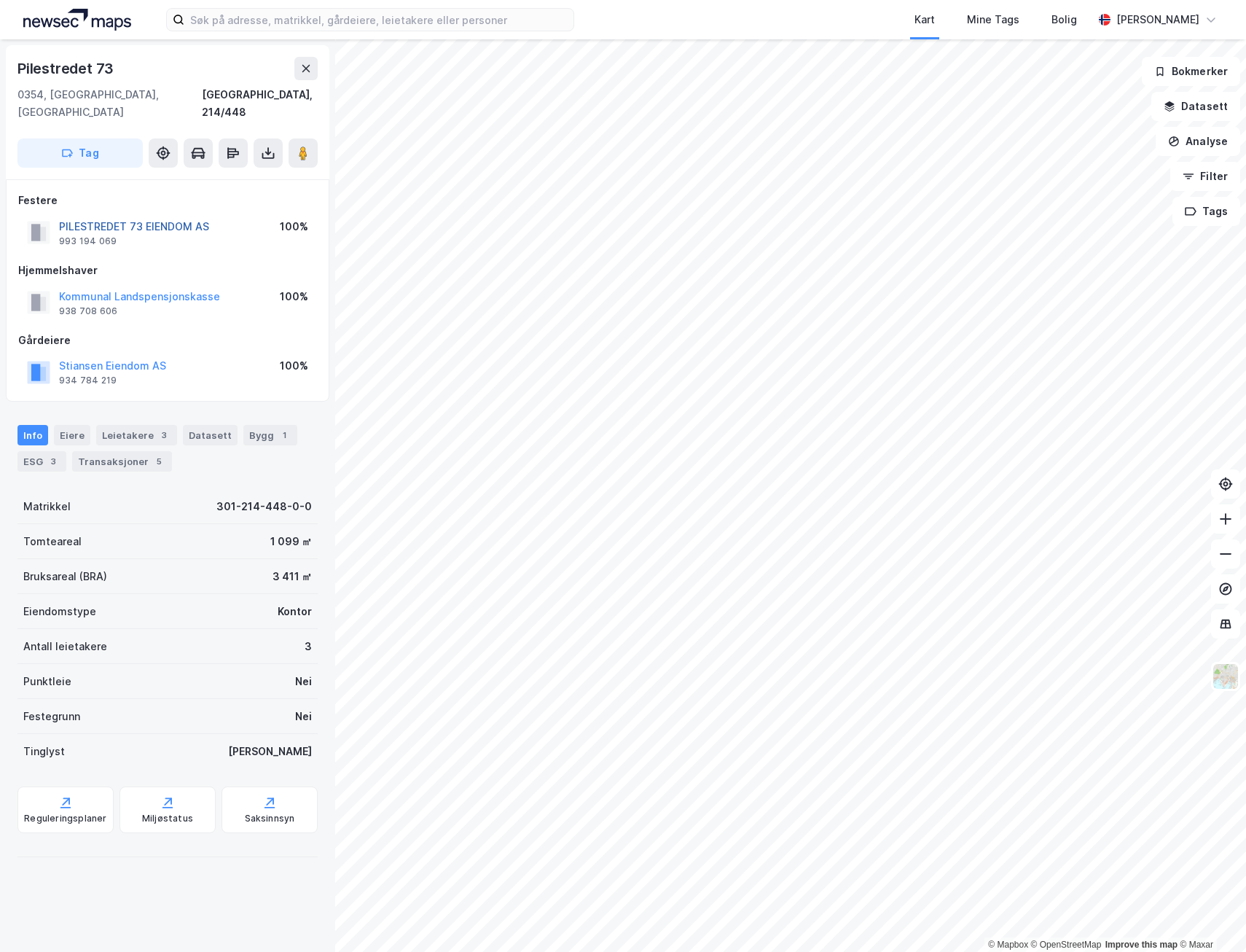 This screenshot has width=1246, height=952. I want to click on div: Leietakere, so click(136, 435).